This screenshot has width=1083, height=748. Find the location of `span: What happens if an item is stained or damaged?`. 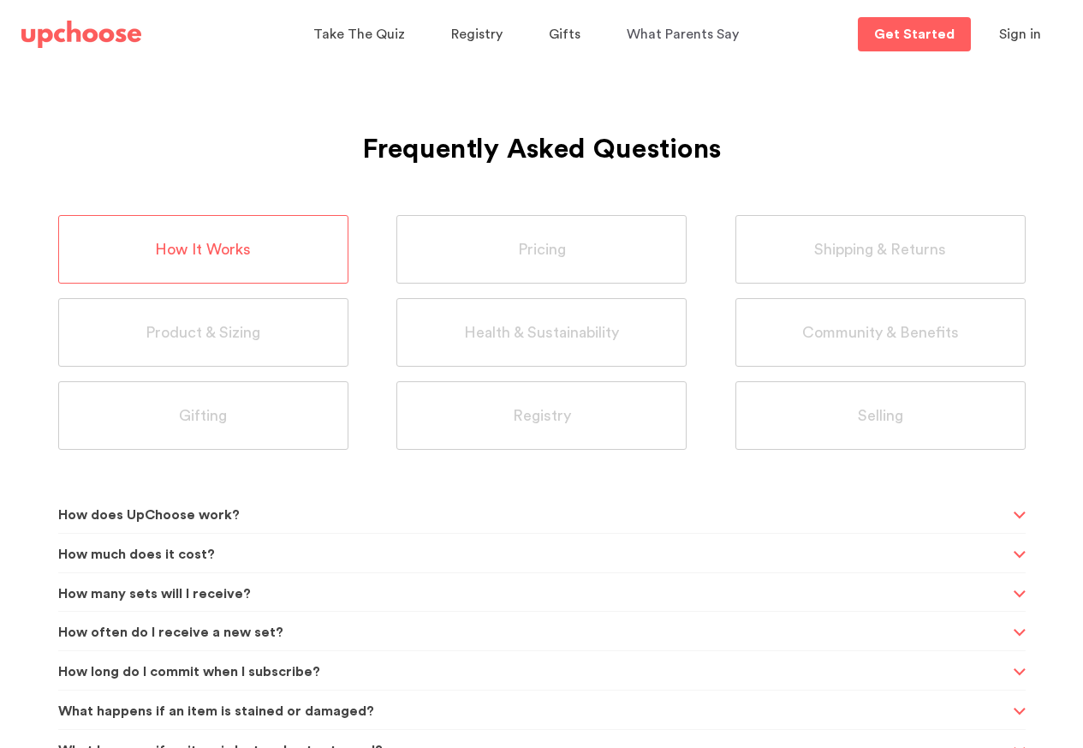

span: What happens if an item is stained or damaged? is located at coordinates (534, 711).